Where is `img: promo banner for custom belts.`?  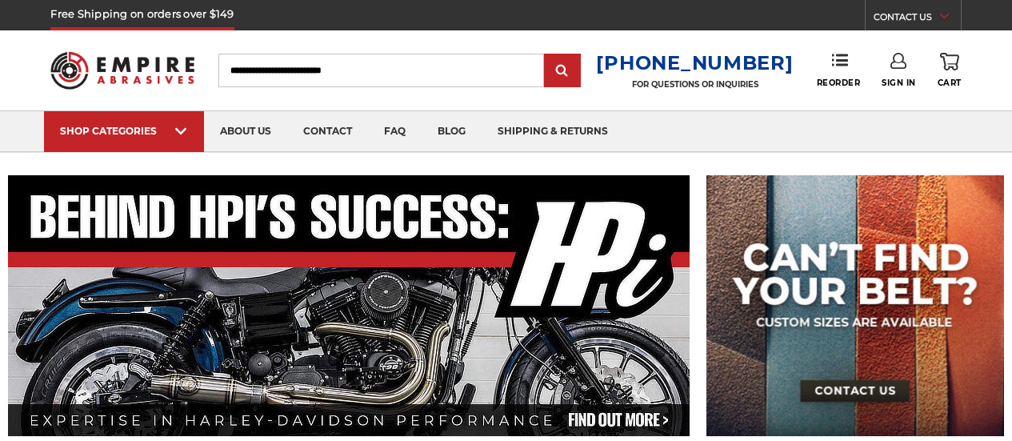
img: promo banner for custom belts. is located at coordinates (855, 305).